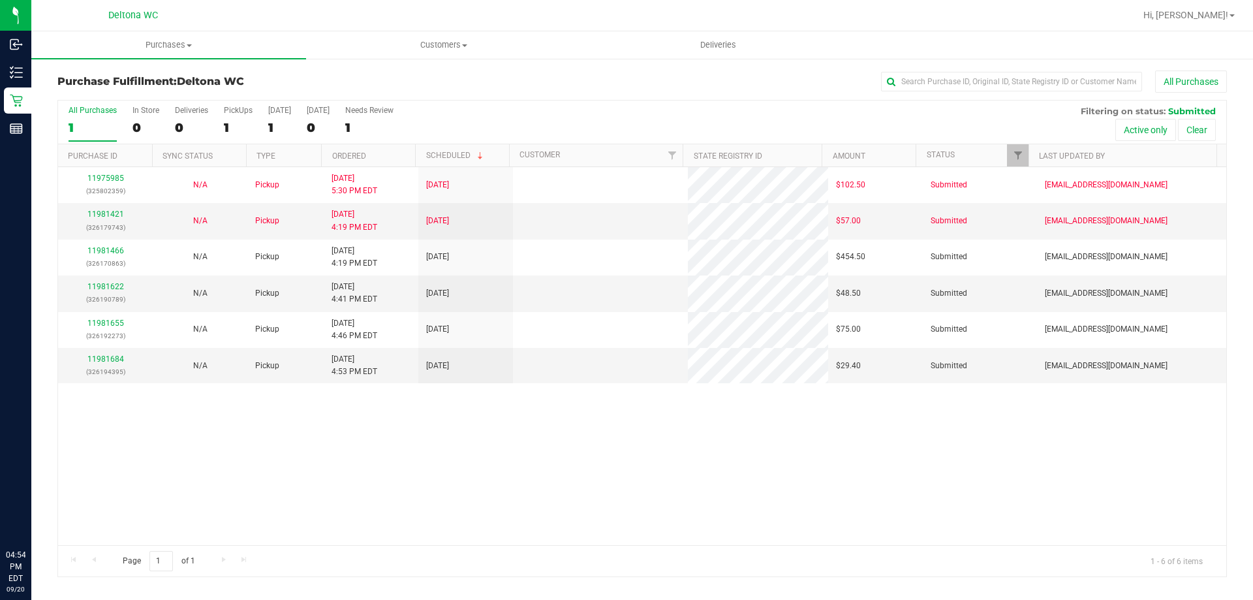 This screenshot has width=1253, height=600. What do you see at coordinates (16, 72) in the screenshot?
I see `inline-svg: Inventory` at bounding box center [16, 72].